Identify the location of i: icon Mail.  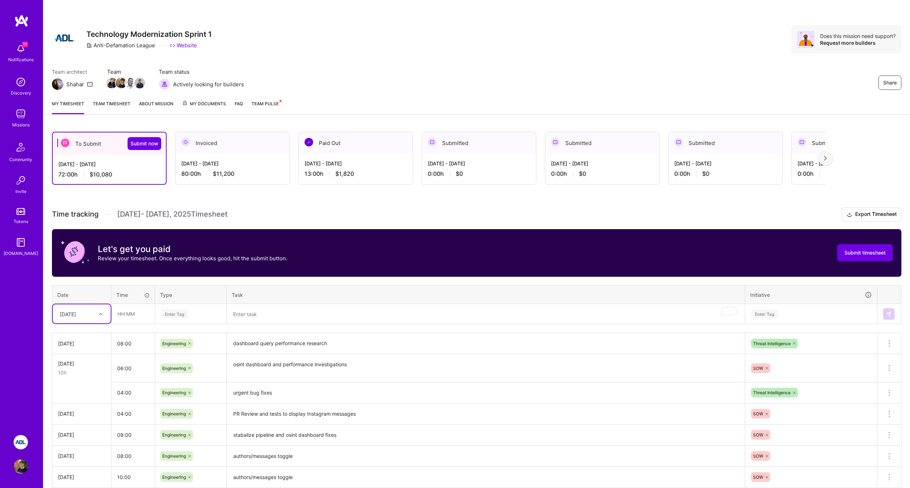
(90, 84).